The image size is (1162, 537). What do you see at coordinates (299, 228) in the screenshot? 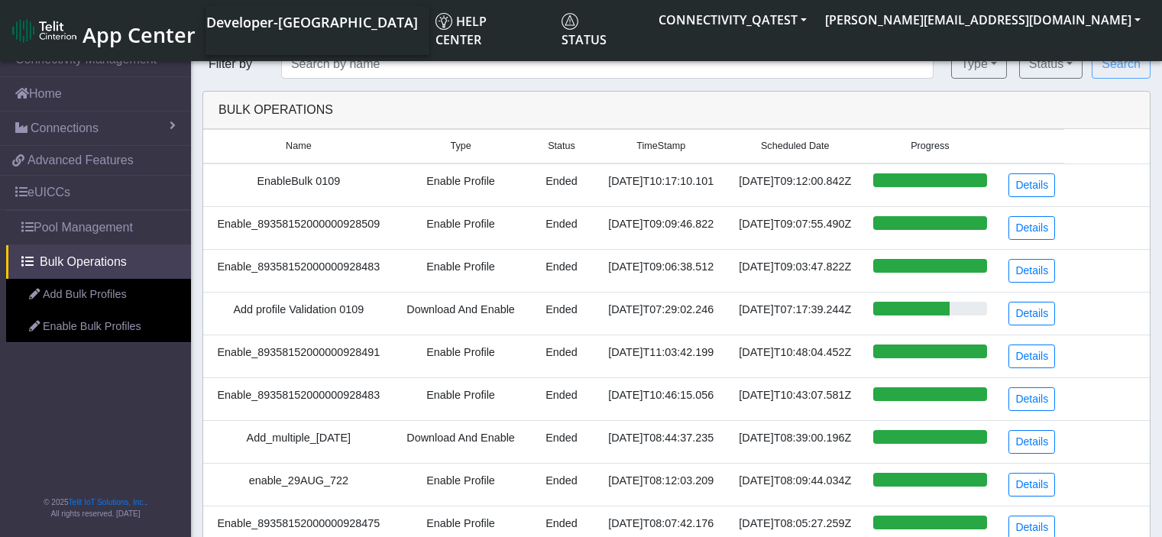
I see `td: Enable_89358152000000928509` at bounding box center [299, 228].